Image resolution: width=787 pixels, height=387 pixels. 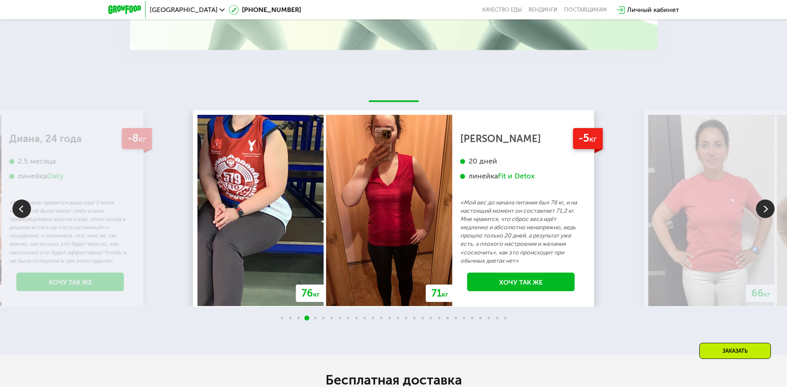 What do you see at coordinates (70, 161) in the screenshot?
I see `div: 2,5 месяца` at bounding box center [70, 161].